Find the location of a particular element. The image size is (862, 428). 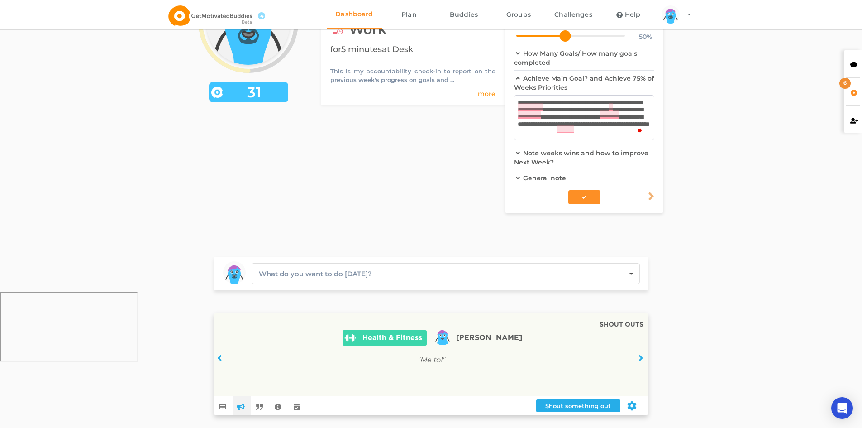

span: 31 is located at coordinates (254, 92).